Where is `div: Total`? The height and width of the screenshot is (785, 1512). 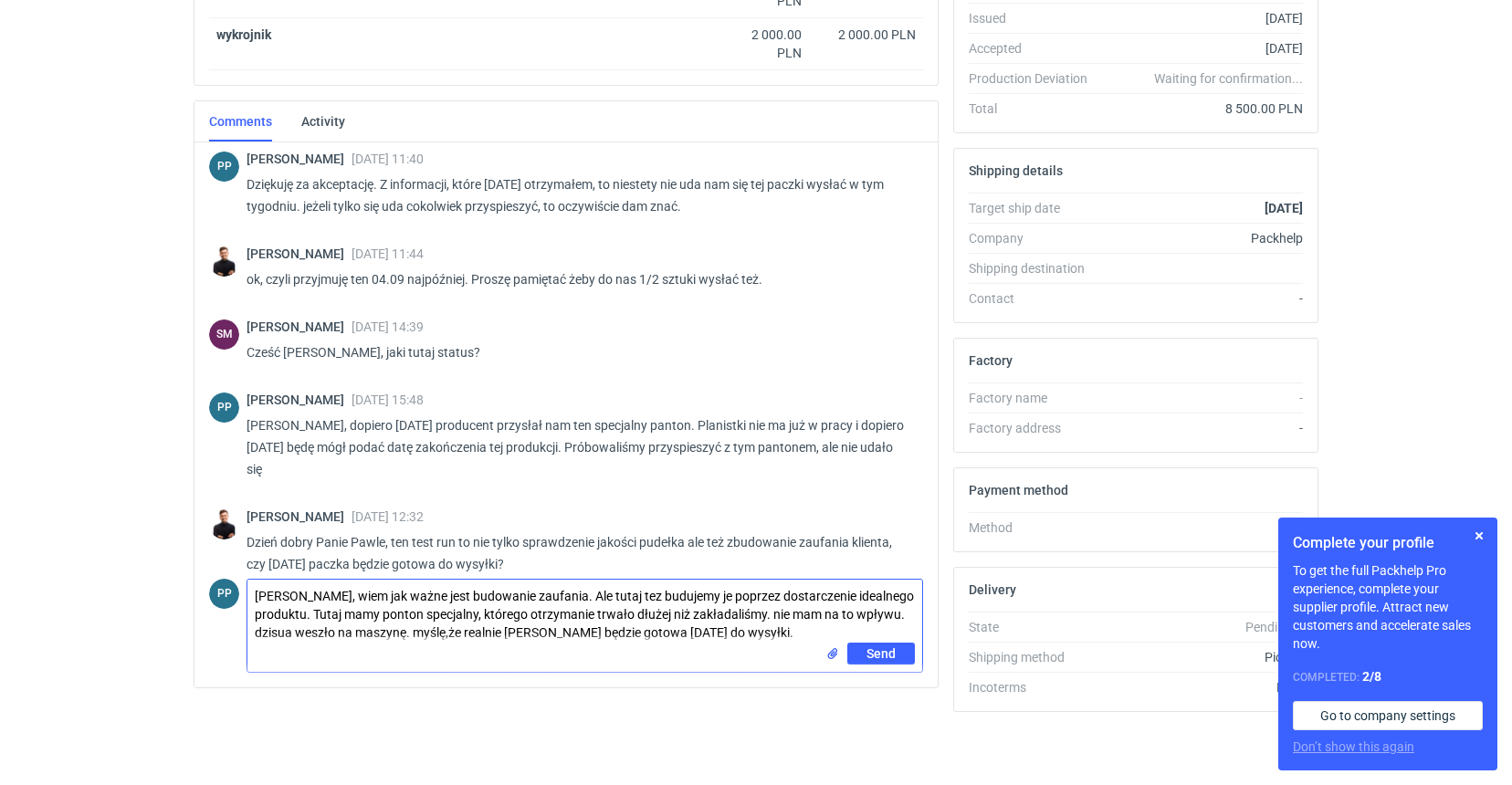
div: Total is located at coordinates (1036, 109).